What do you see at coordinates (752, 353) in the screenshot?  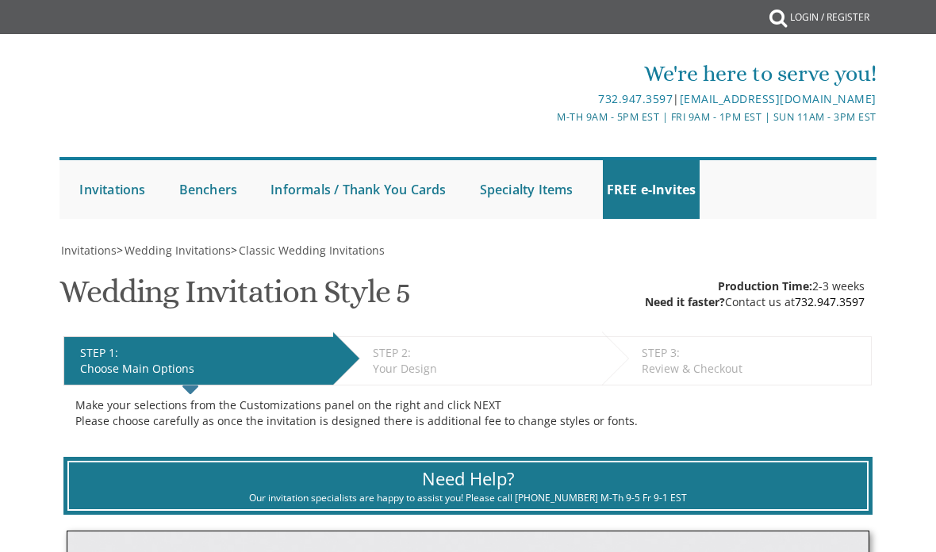 I see `div: STEP 3:` at bounding box center [752, 353].